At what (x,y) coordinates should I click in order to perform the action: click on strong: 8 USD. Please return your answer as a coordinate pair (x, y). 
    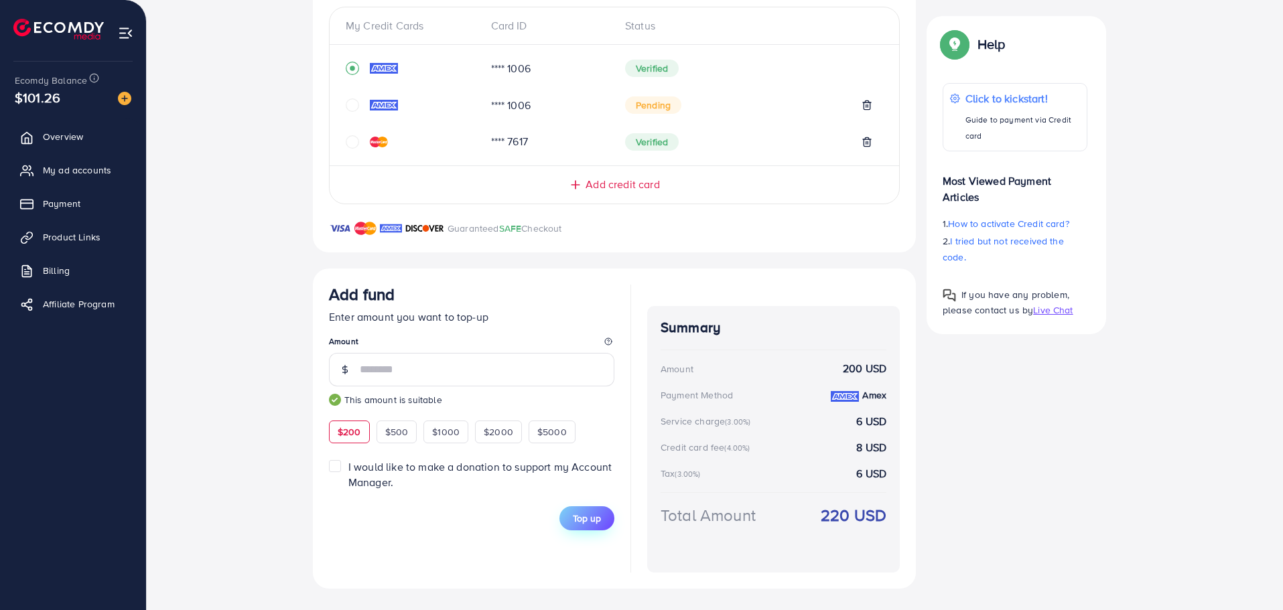
    Looking at the image, I should click on (871, 448).